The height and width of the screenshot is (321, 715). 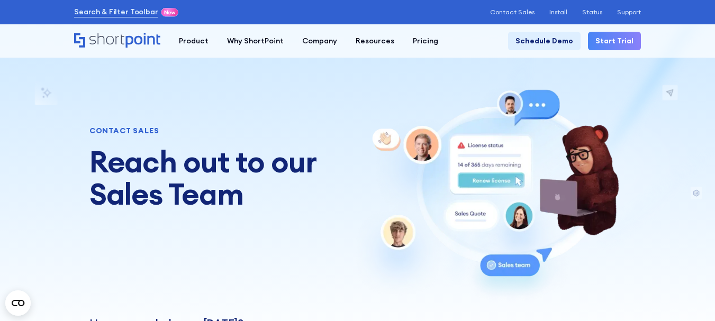 I want to click on a: Why ShortPoint, so click(x=255, y=41).